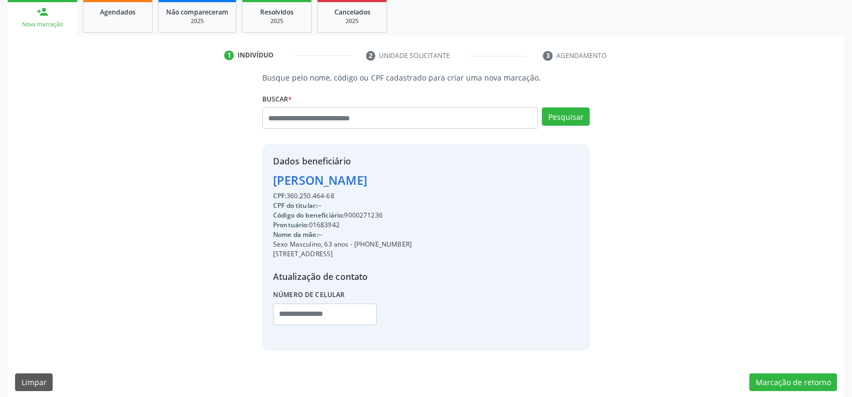 The height and width of the screenshot is (397, 852). What do you see at coordinates (255, 55) in the screenshot?
I see `div: Indivíduo` at bounding box center [255, 55].